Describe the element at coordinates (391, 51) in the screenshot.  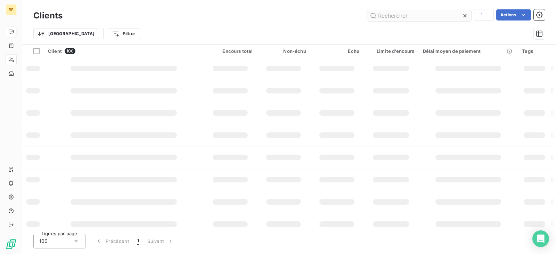
I see `div: Limite d’encours` at that location.